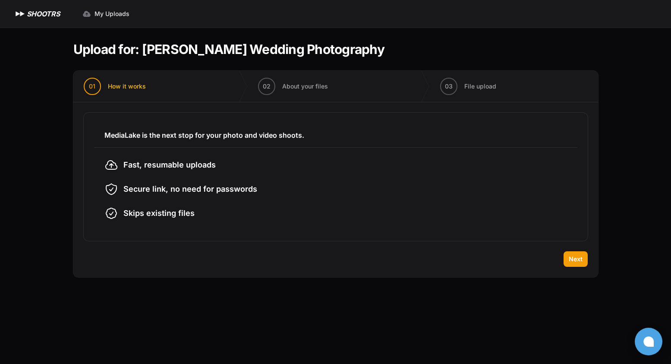 Image resolution: width=671 pixels, height=364 pixels. I want to click on span: Skips existing files, so click(159, 213).